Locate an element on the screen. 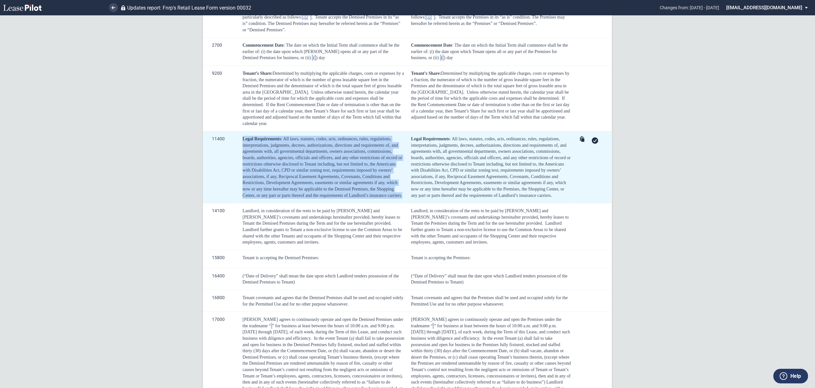 The height and width of the screenshot is (388, 815). span: 2700 is located at coordinates (217, 45).